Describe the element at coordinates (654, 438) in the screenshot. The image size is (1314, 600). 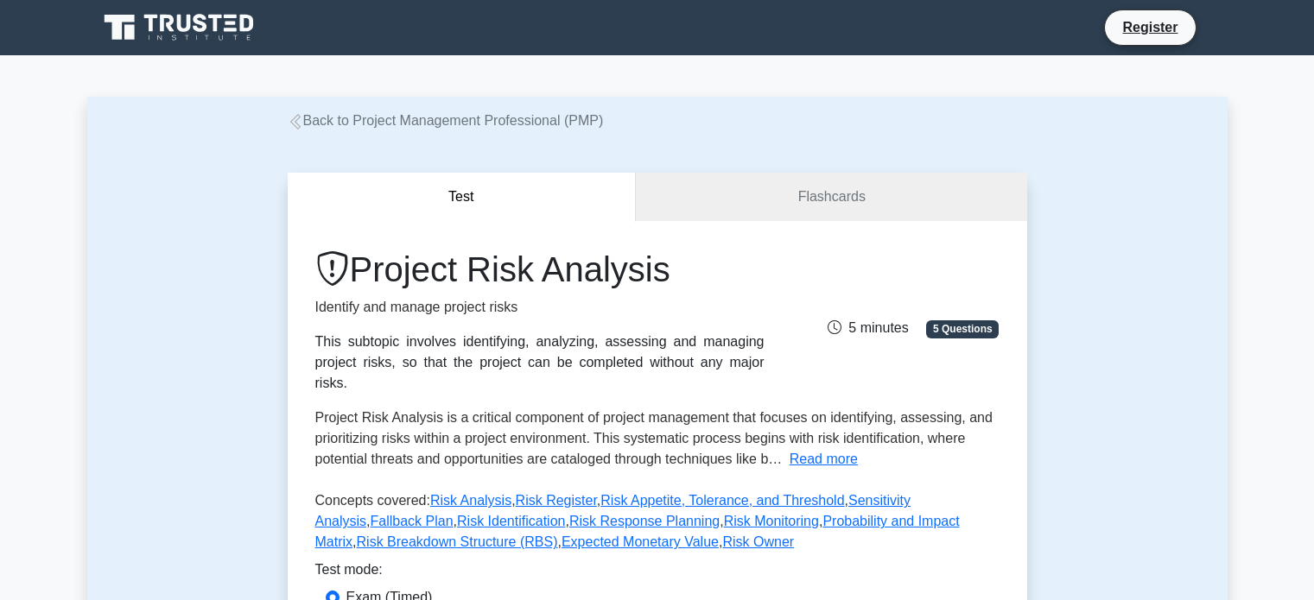
I see `span: Project Risk Analysis is a critical component of project management that focuses on identifying, ...` at that location.